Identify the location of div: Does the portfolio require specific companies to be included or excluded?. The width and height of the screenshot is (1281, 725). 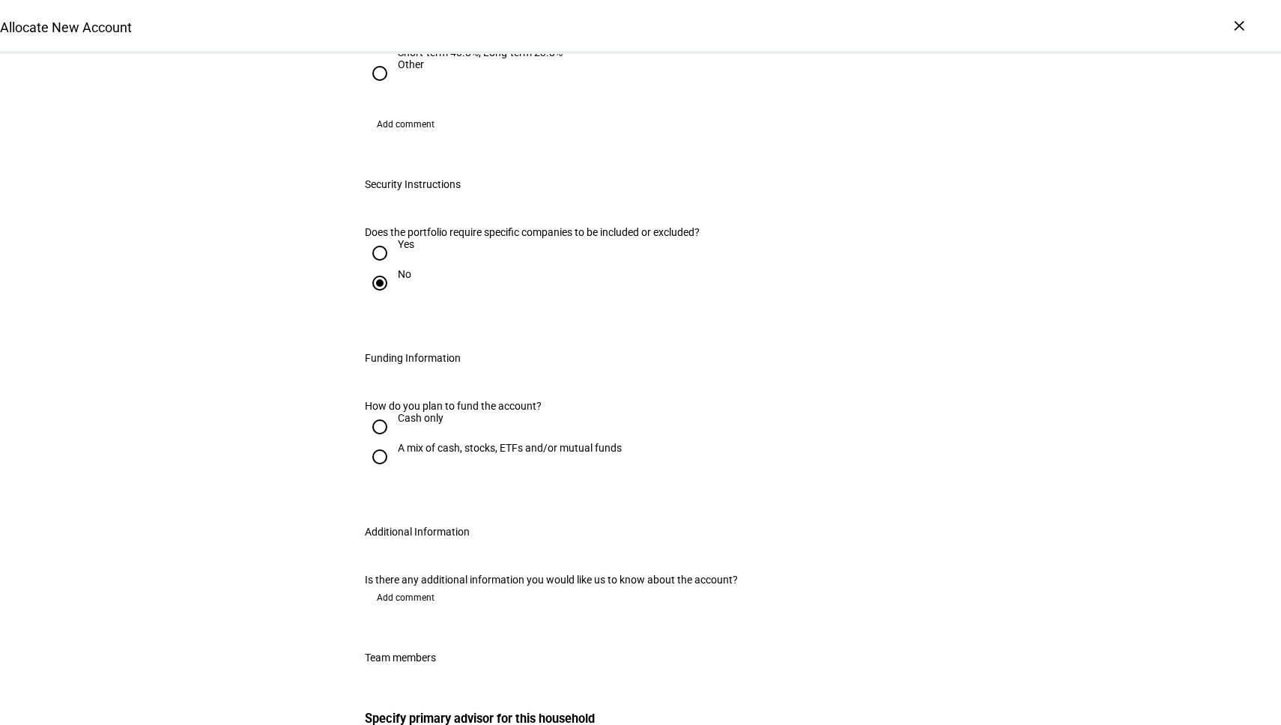
(557, 232).